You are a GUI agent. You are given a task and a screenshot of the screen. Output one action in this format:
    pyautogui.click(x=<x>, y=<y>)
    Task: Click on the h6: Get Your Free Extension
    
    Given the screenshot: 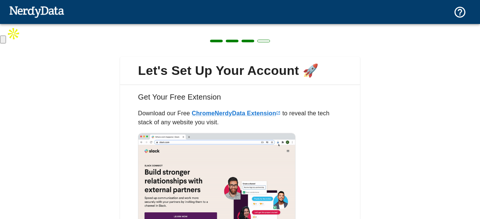 What is the action you would take?
    pyautogui.click(x=240, y=100)
    